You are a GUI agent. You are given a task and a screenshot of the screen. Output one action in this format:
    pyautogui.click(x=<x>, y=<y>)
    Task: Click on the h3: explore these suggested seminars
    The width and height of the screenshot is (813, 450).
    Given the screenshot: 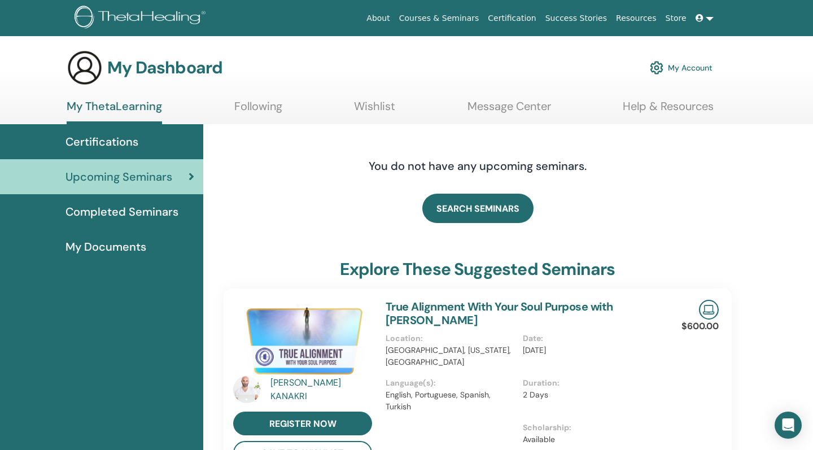 What is the action you would take?
    pyautogui.click(x=477, y=269)
    